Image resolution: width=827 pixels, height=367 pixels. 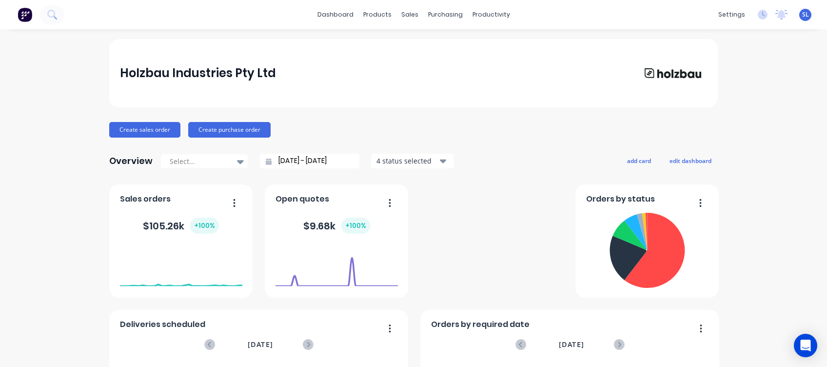 I want to click on span: Sales orders, so click(x=145, y=199).